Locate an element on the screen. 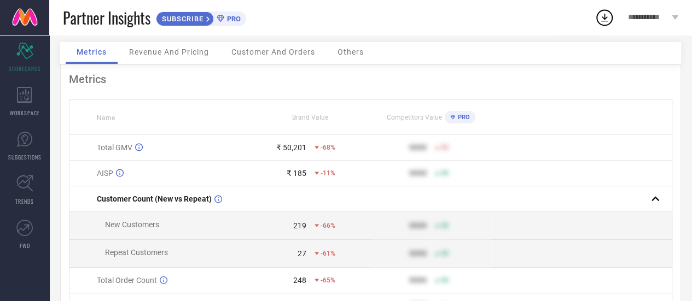 Image resolution: width=692 pixels, height=301 pixels. span: -66% is located at coordinates (327, 226).